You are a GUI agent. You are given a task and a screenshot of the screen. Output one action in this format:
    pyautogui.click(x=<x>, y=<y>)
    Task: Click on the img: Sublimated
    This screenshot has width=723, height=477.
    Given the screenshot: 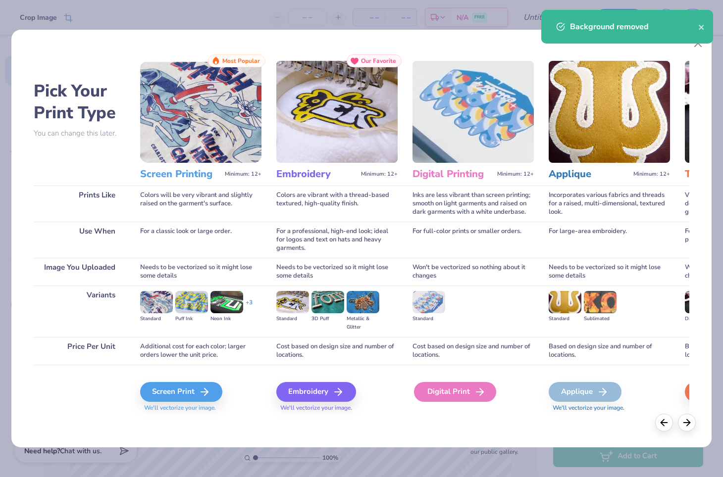 What is the action you would take?
    pyautogui.click(x=600, y=302)
    